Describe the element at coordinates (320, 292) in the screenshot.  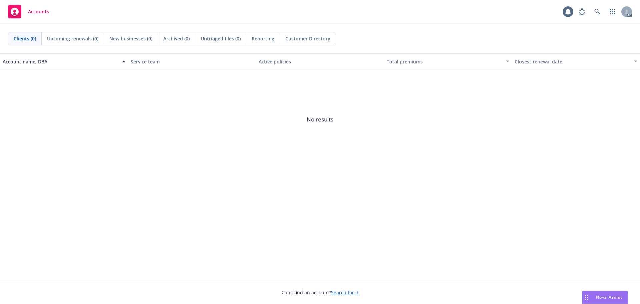
I see `span: Can't find an account?` at that location.